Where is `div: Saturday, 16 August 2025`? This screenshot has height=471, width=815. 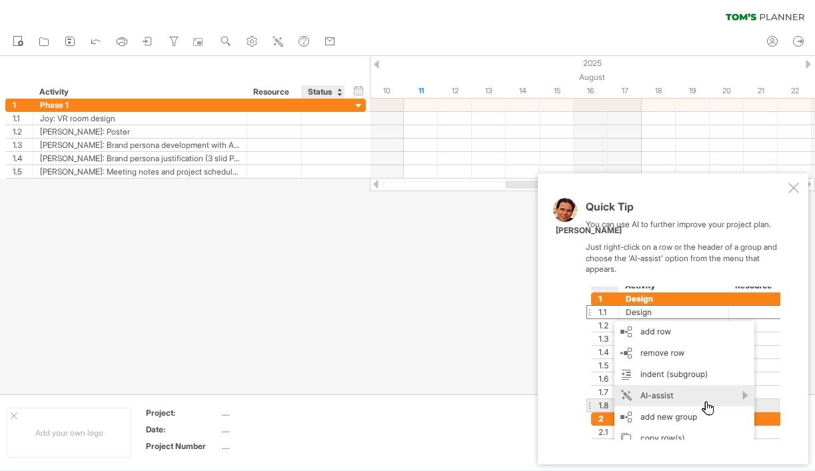 div: Saturday, 16 August 2025 is located at coordinates (591, 91).